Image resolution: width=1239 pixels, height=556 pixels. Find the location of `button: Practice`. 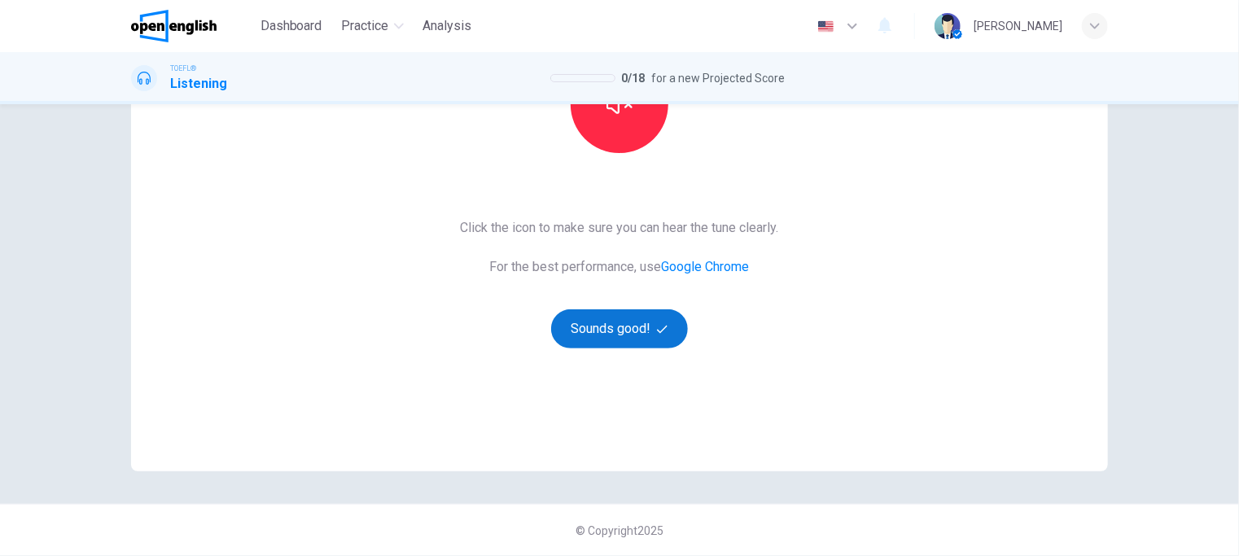

button: Practice is located at coordinates (373, 26).